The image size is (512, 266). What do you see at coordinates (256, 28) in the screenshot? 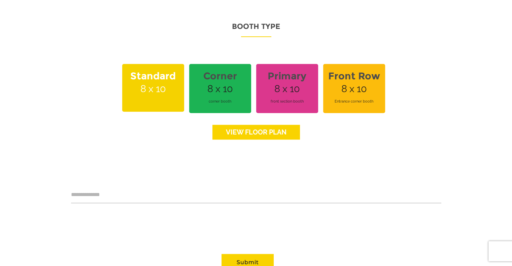
I see `p: Booth Type` at bounding box center [256, 28].